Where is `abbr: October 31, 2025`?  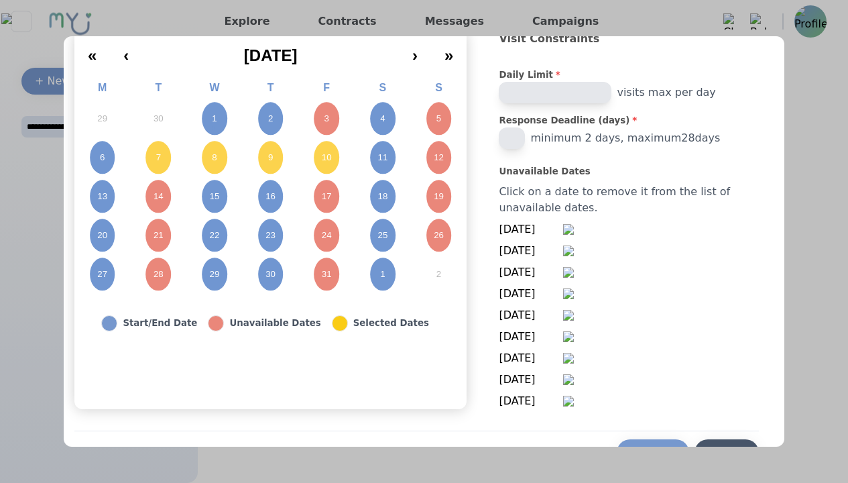 abbr: October 31, 2025 is located at coordinates (327, 274).